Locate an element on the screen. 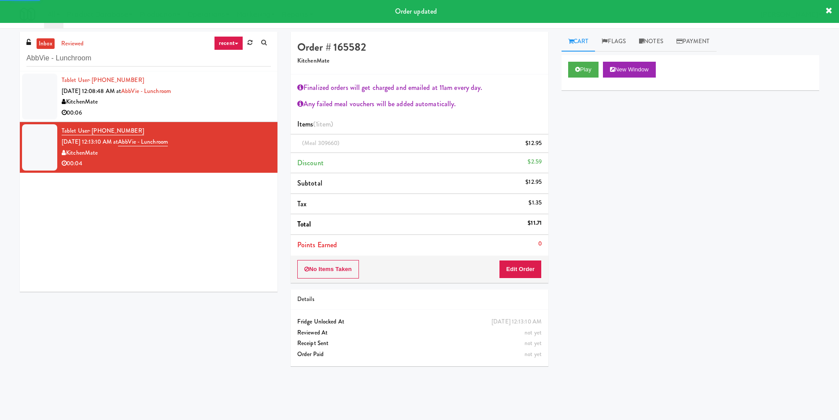  div: Fridge Unlocked At is located at coordinates (419, 321).